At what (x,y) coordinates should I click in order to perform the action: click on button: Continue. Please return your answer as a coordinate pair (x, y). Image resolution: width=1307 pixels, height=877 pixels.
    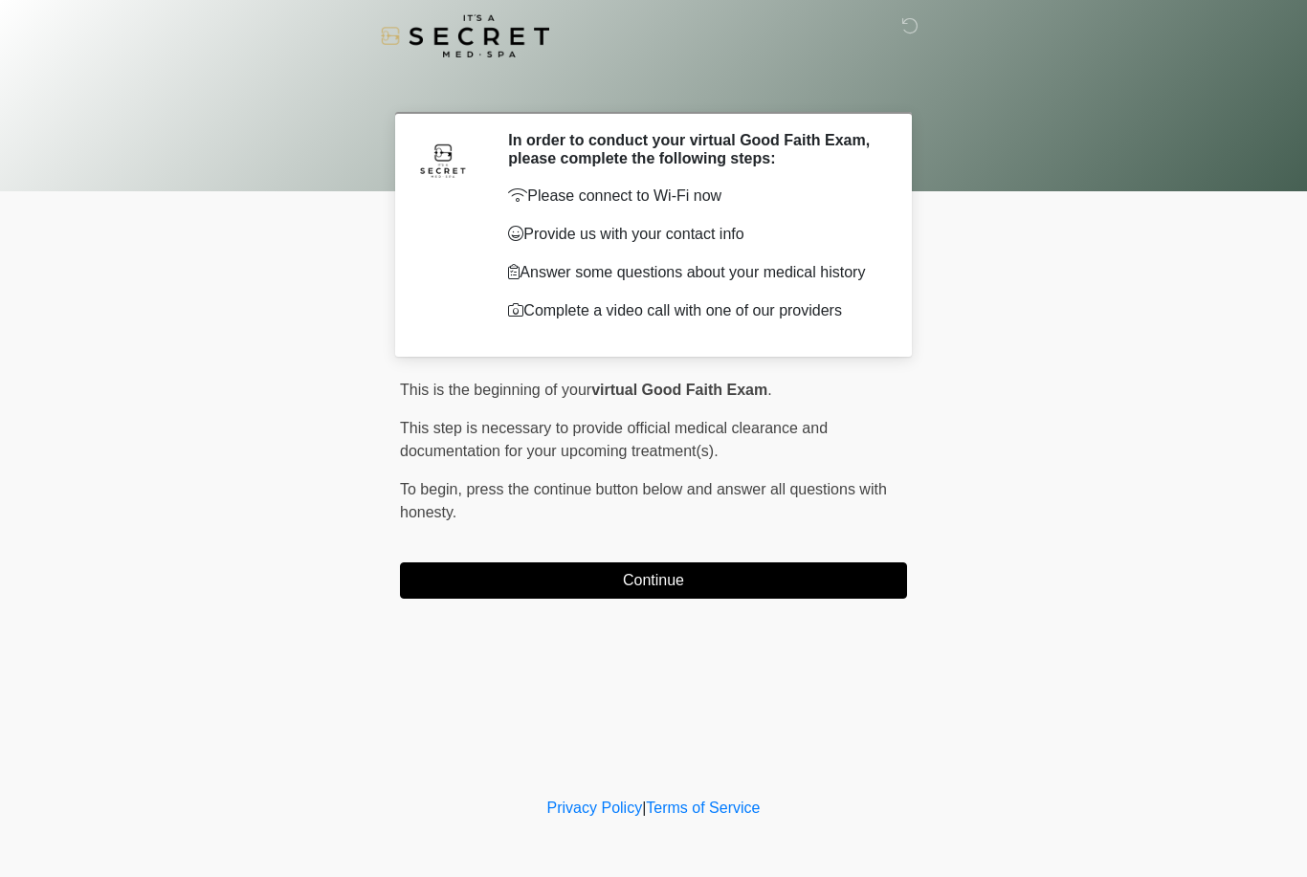
    Looking at the image, I should click on (653, 581).